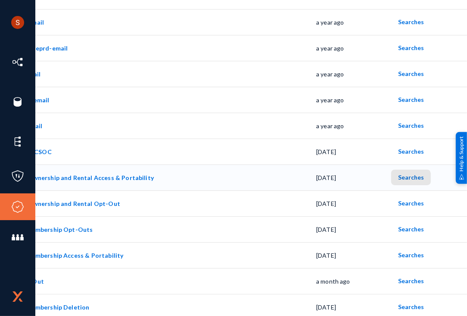 The width and height of the screenshot is (467, 316). What do you see at coordinates (18, 22) in the screenshot?
I see `img: ACg8ocLCHWB70YVmYJSZIkanuWRMiAOKj9BOxslbKTvretzi-06qRA=s96-c` at bounding box center [18, 22].